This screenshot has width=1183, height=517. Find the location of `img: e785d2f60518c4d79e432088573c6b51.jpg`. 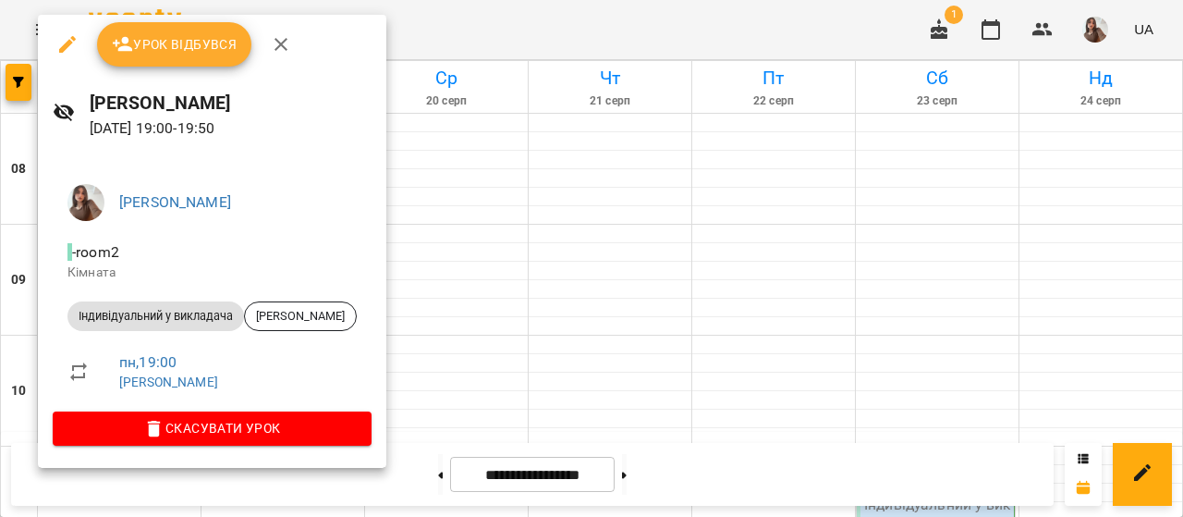

img: e785d2f60518c4d79e432088573c6b51.jpg is located at coordinates (86, 202).